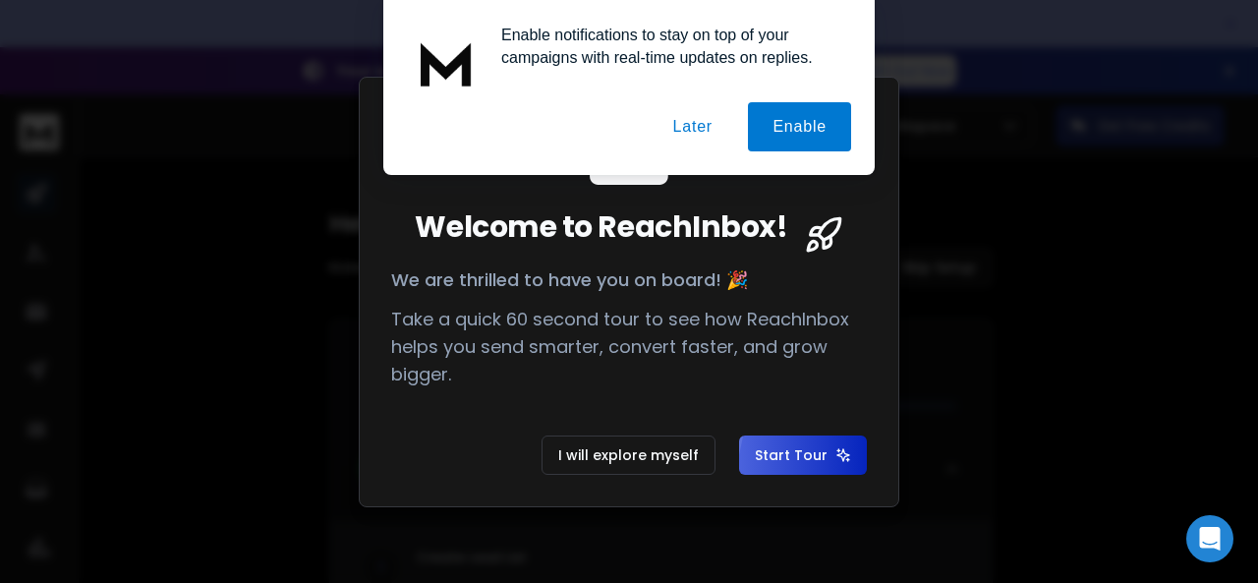 This screenshot has width=1258, height=583. I want to click on img: notification icon, so click(446, 63).